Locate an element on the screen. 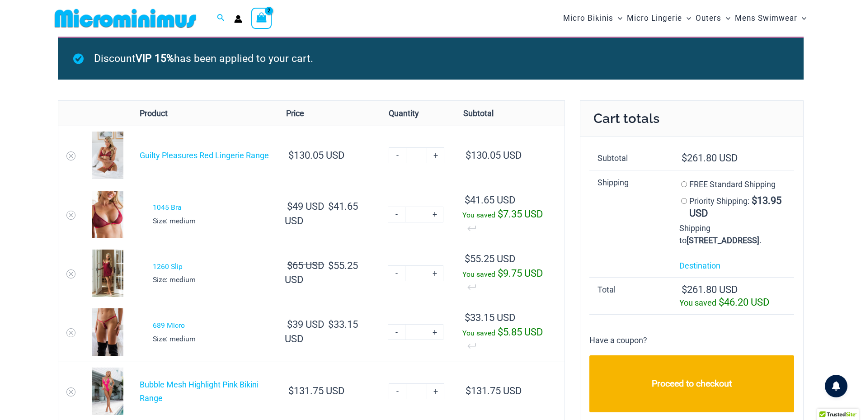  a: Remove Guilty Pleasures Red Lingerie Range from cart is located at coordinates (71, 156).